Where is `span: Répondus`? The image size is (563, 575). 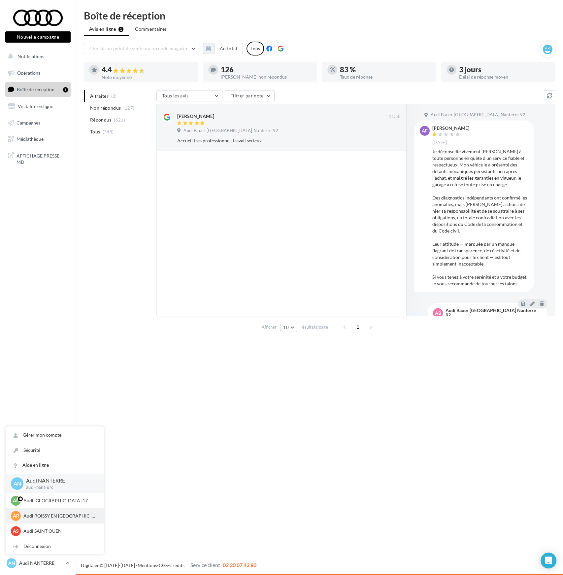 span: Répondus is located at coordinates (101, 120).